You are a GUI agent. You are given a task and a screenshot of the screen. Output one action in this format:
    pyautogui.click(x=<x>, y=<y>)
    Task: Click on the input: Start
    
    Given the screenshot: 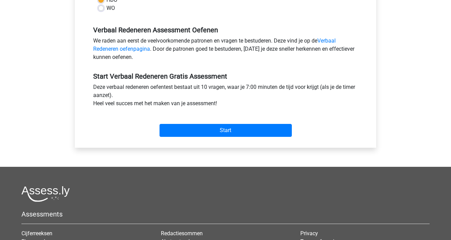 What is the action you would take?
    pyautogui.click(x=225, y=130)
    